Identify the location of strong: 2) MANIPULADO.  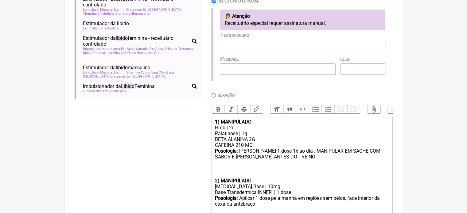
(233, 181).